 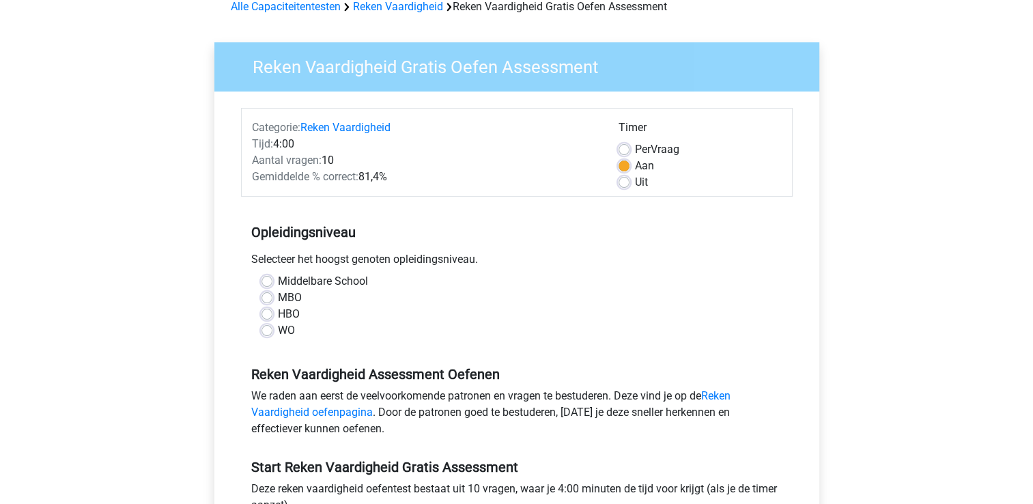 What do you see at coordinates (700, 130) in the screenshot?
I see `div: Timer` at bounding box center [700, 130].